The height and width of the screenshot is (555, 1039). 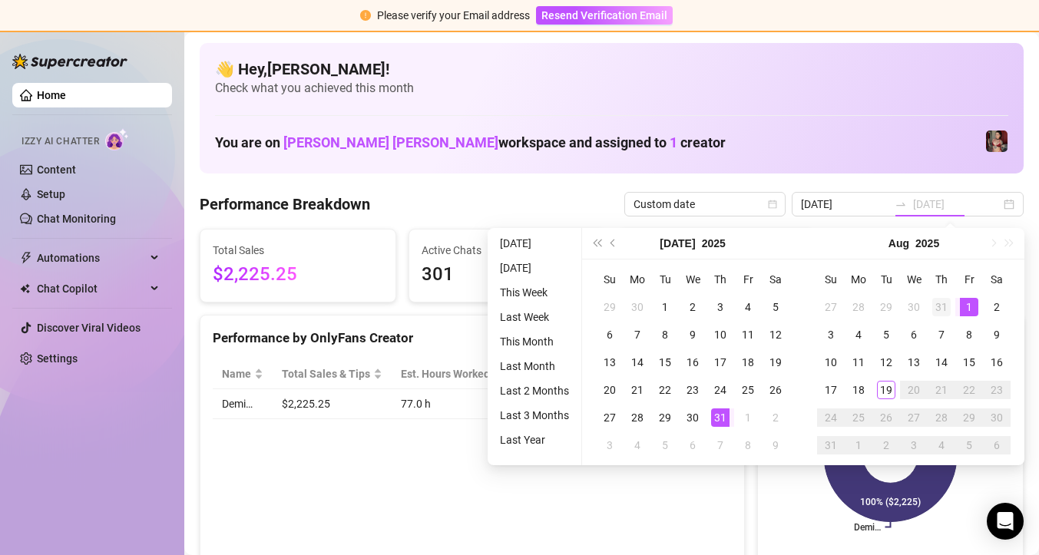 What do you see at coordinates (665, 335) in the screenshot?
I see `td: 2025-07-08` at bounding box center [665, 335].